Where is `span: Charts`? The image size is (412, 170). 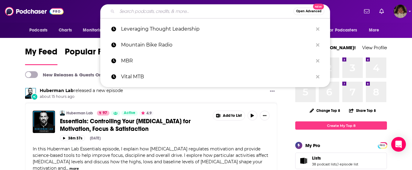
span: Charts is located at coordinates (65, 30).